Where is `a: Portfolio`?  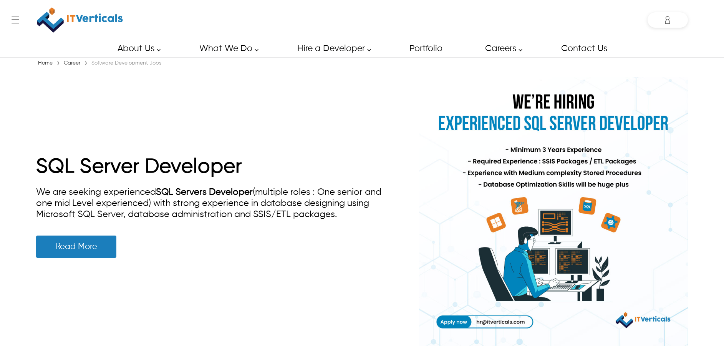 a: Portfolio is located at coordinates (426, 48).